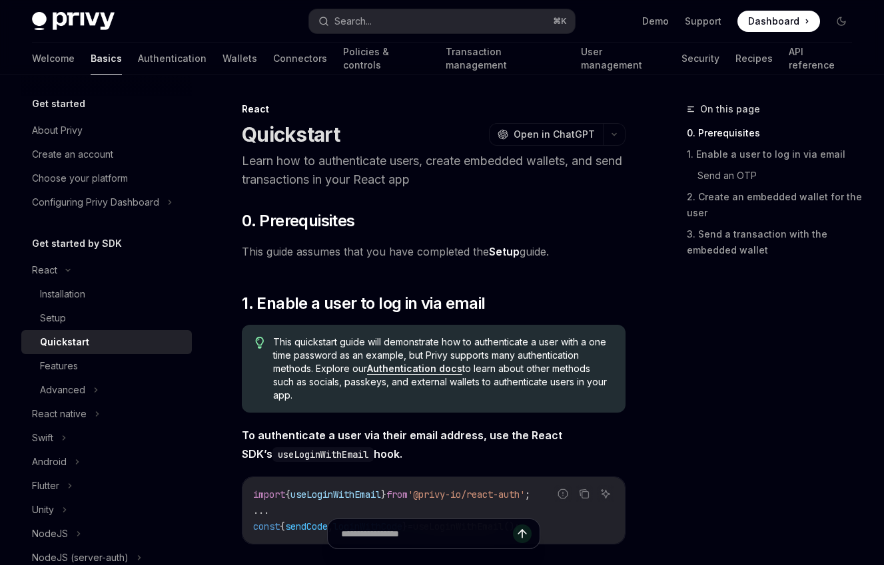 The image size is (884, 565). I want to click on div: Setup, so click(53, 318).